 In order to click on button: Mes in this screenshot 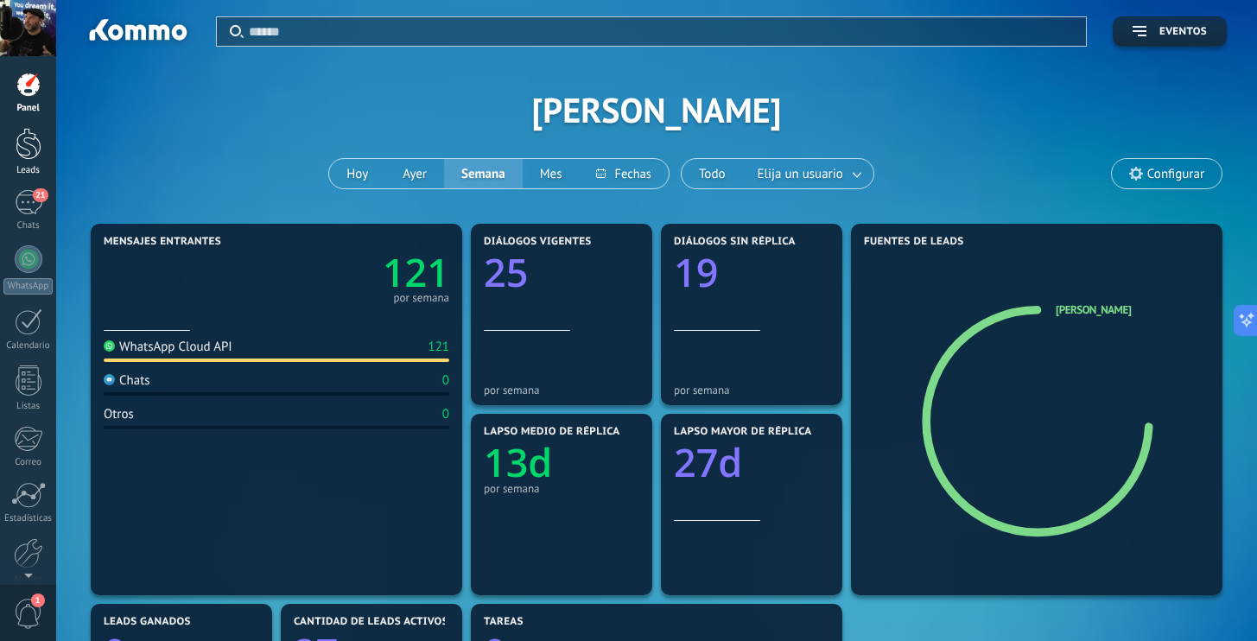, I will do `click(551, 174)`.